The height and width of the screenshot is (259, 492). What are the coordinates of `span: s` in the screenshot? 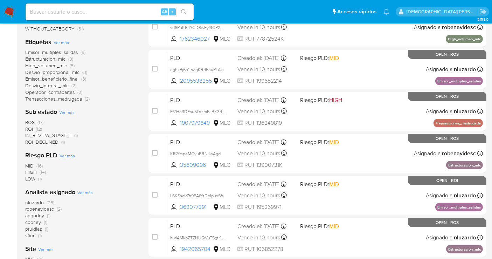 It's located at (172, 12).